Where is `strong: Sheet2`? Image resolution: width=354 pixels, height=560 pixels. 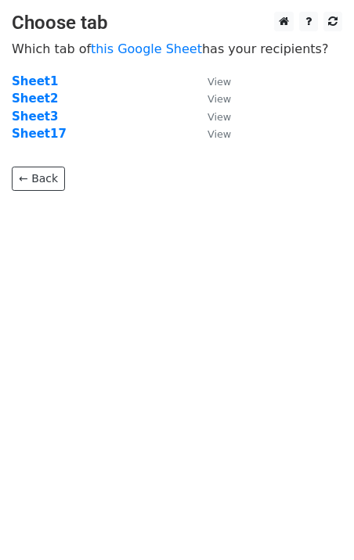
strong: Sheet2 is located at coordinates (34, 99).